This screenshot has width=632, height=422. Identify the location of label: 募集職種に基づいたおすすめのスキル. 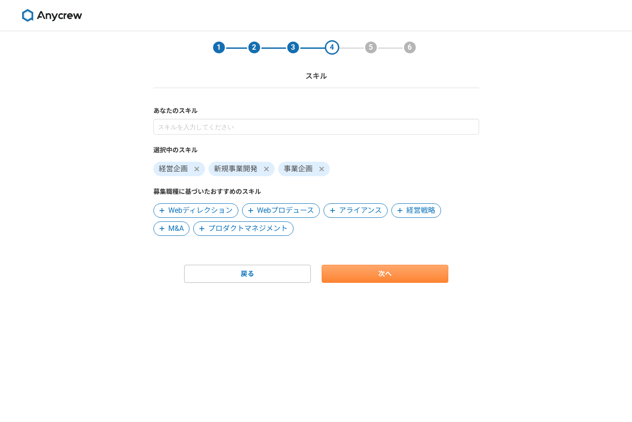
(316, 192).